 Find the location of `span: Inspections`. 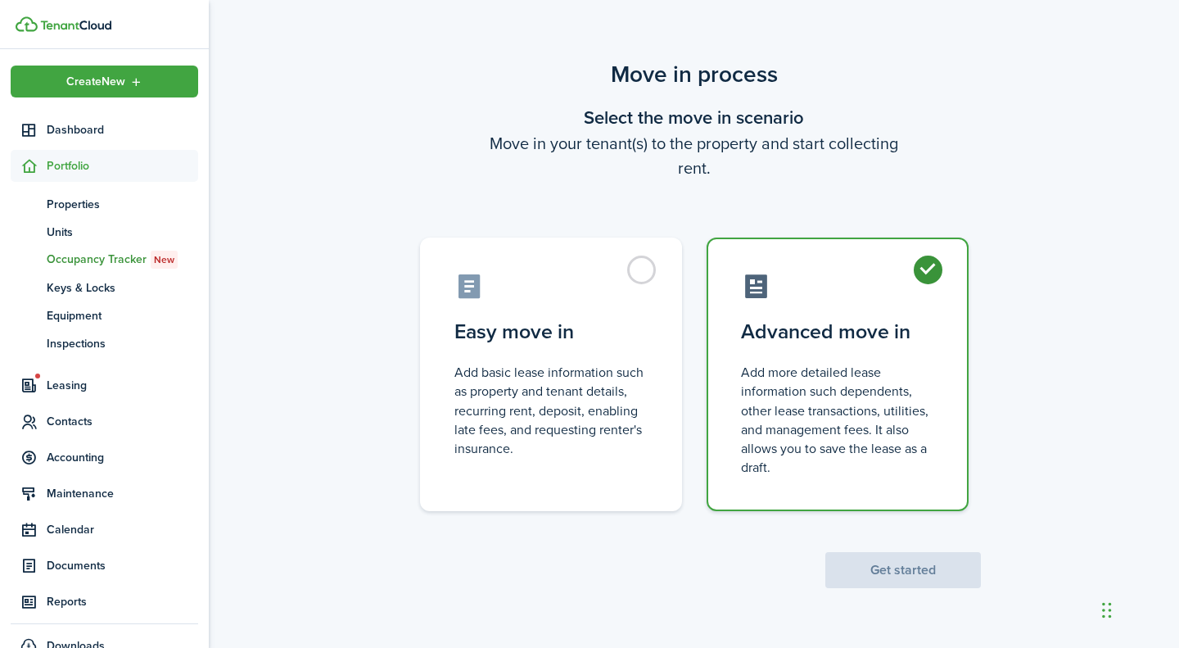

span: Inspections is located at coordinates (122, 343).